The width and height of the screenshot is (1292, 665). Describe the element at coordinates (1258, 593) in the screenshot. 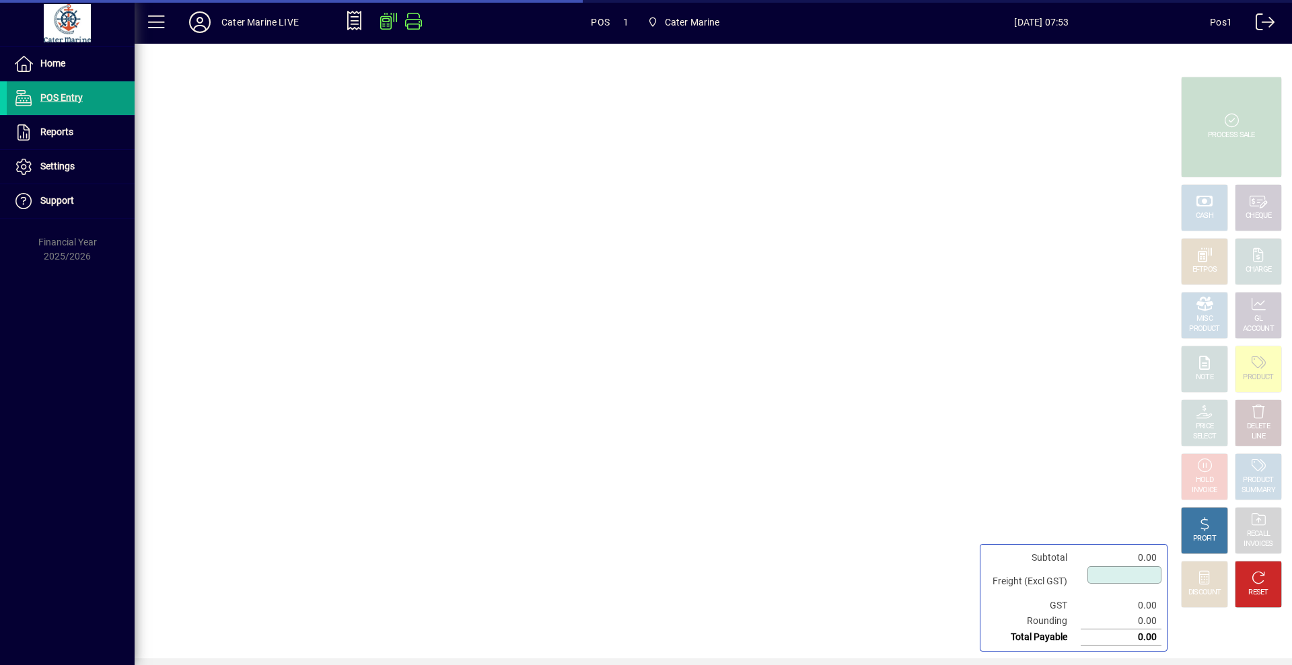

I see `div: RESET` at that location.